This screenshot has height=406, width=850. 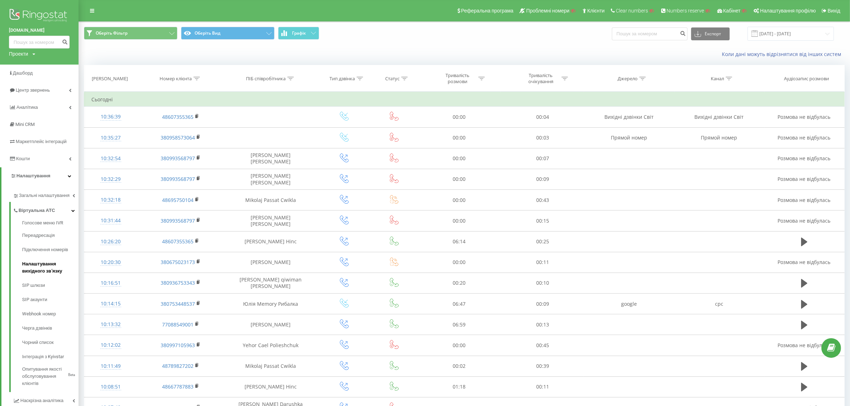 What do you see at coordinates (228, 33) in the screenshot?
I see `button: Оберіть Вид` at bounding box center [228, 33].